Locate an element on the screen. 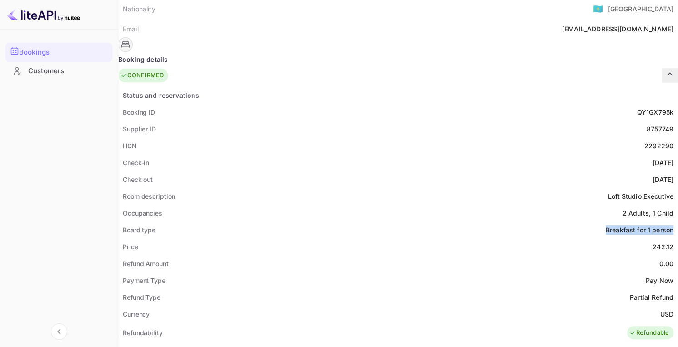 This screenshot has height=347, width=678. img: LiteAPI logo is located at coordinates (44, 15).